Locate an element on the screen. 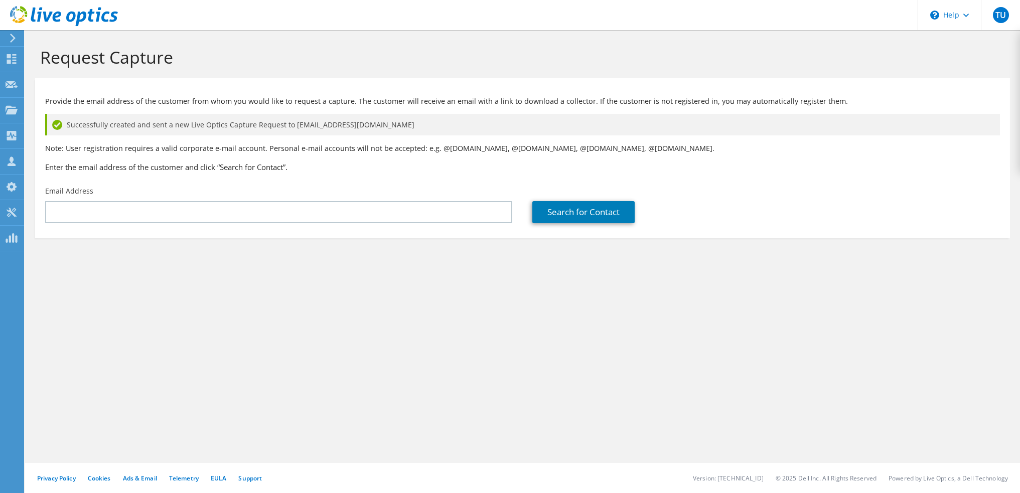 The image size is (1020, 493). a: Search for Contact is located at coordinates (584, 212).